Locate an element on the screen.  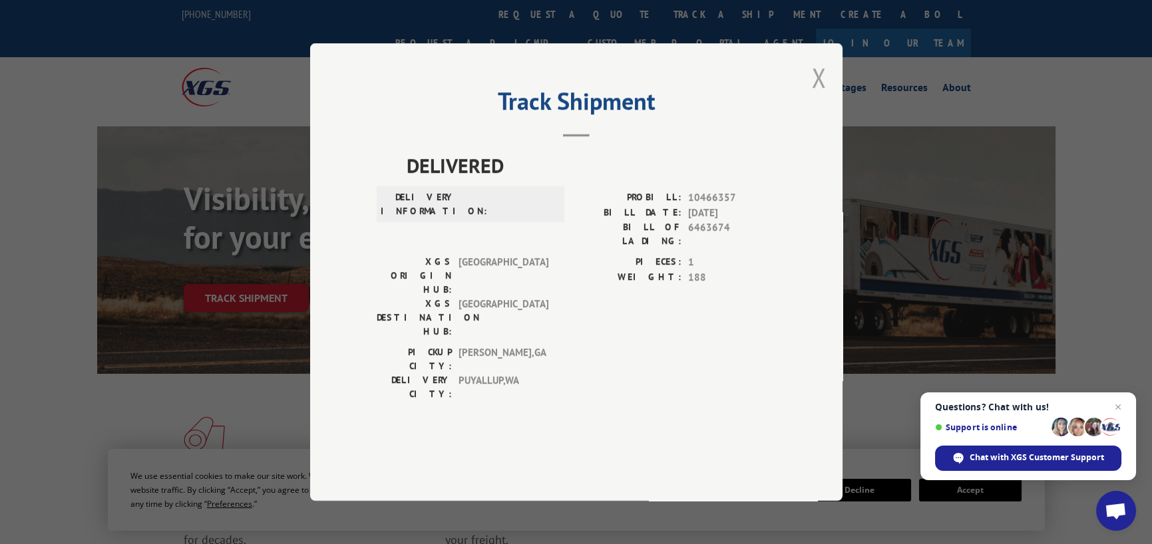
label: PICKUP CITY: is located at coordinates (414, 359).